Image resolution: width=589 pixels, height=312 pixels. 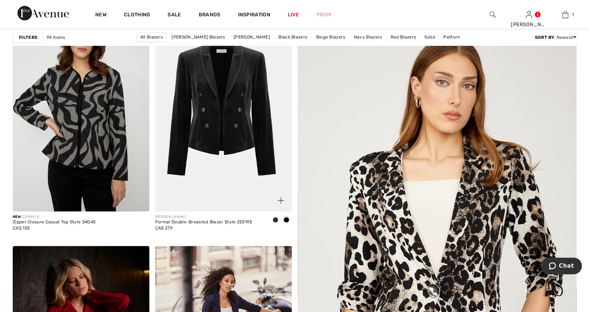 I want to click on img: search the website, so click(x=492, y=15).